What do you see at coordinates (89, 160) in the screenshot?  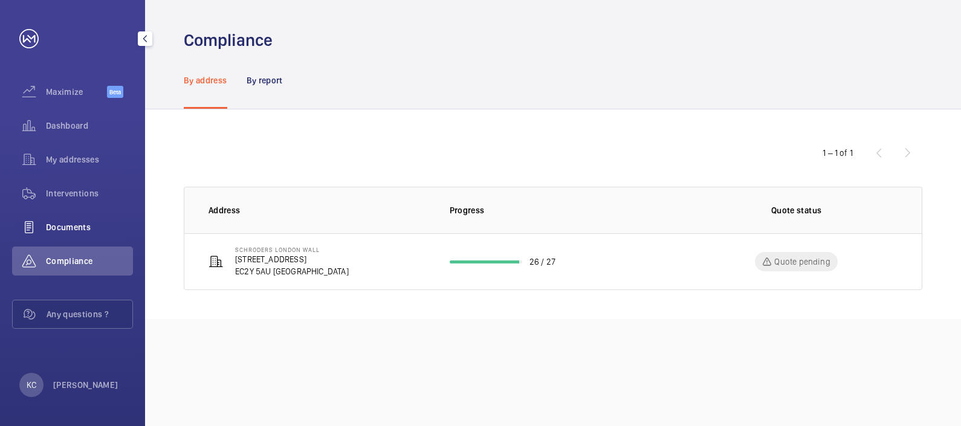 I see `span: My addresses` at bounding box center [89, 160].